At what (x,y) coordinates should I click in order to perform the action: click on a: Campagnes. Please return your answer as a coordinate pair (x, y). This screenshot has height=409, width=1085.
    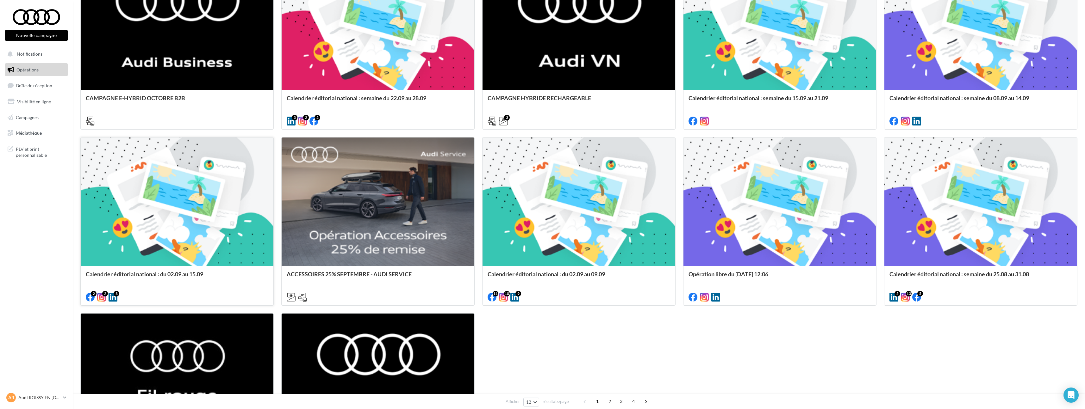
    Looking at the image, I should click on (36, 118).